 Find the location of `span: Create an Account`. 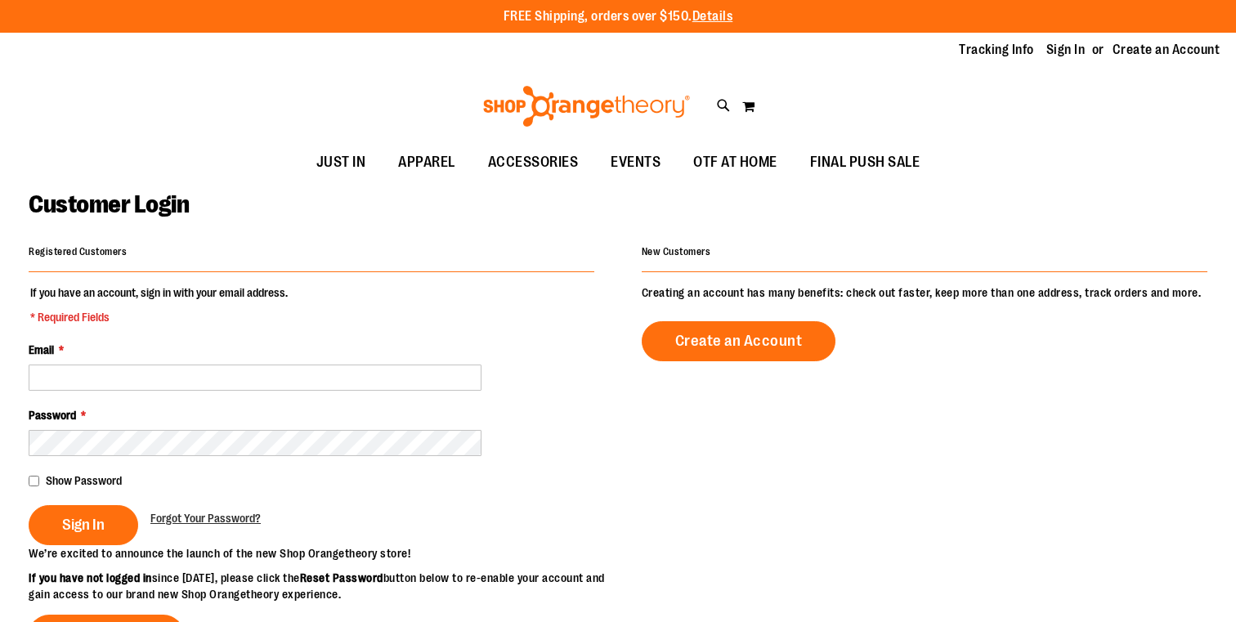

span: Create an Account is located at coordinates (739, 341).